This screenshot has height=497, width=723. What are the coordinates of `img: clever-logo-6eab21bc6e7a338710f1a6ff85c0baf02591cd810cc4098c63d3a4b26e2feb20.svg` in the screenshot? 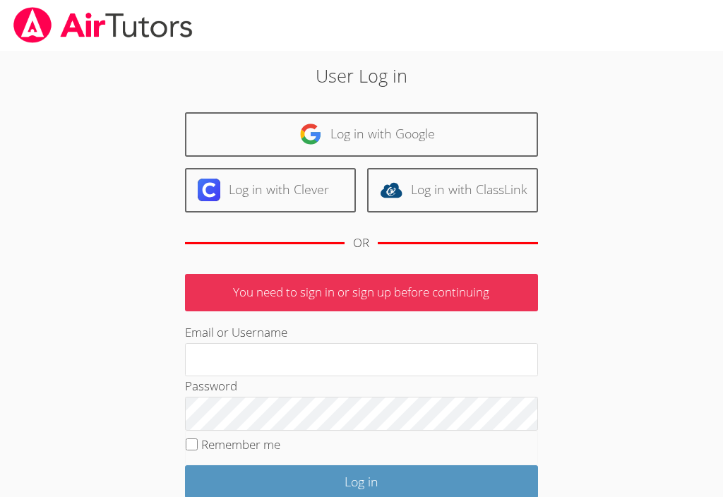 It's located at (209, 190).